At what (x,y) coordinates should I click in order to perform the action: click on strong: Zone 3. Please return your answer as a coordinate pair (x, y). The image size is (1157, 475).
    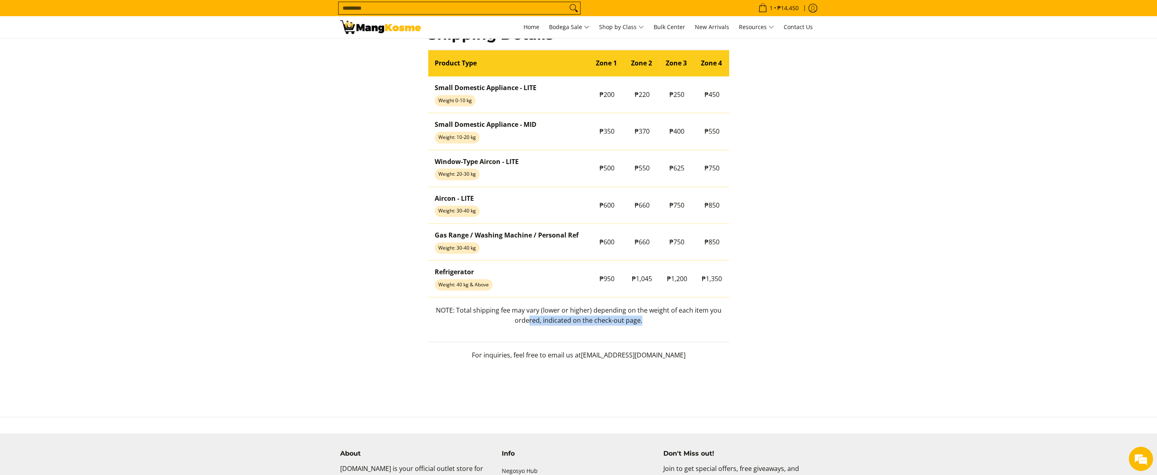
    Looking at the image, I should click on (676, 63).